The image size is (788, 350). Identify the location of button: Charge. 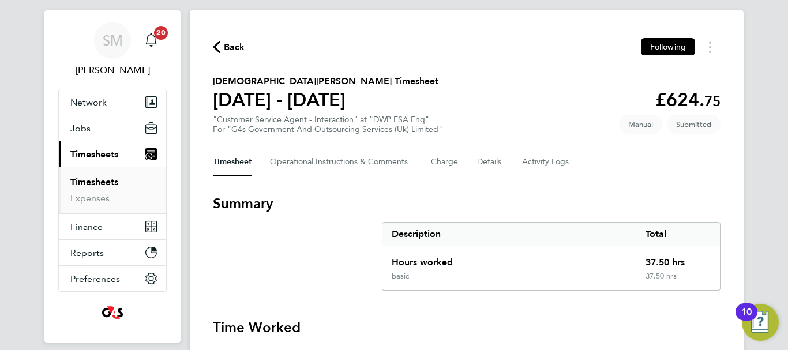
(445, 162).